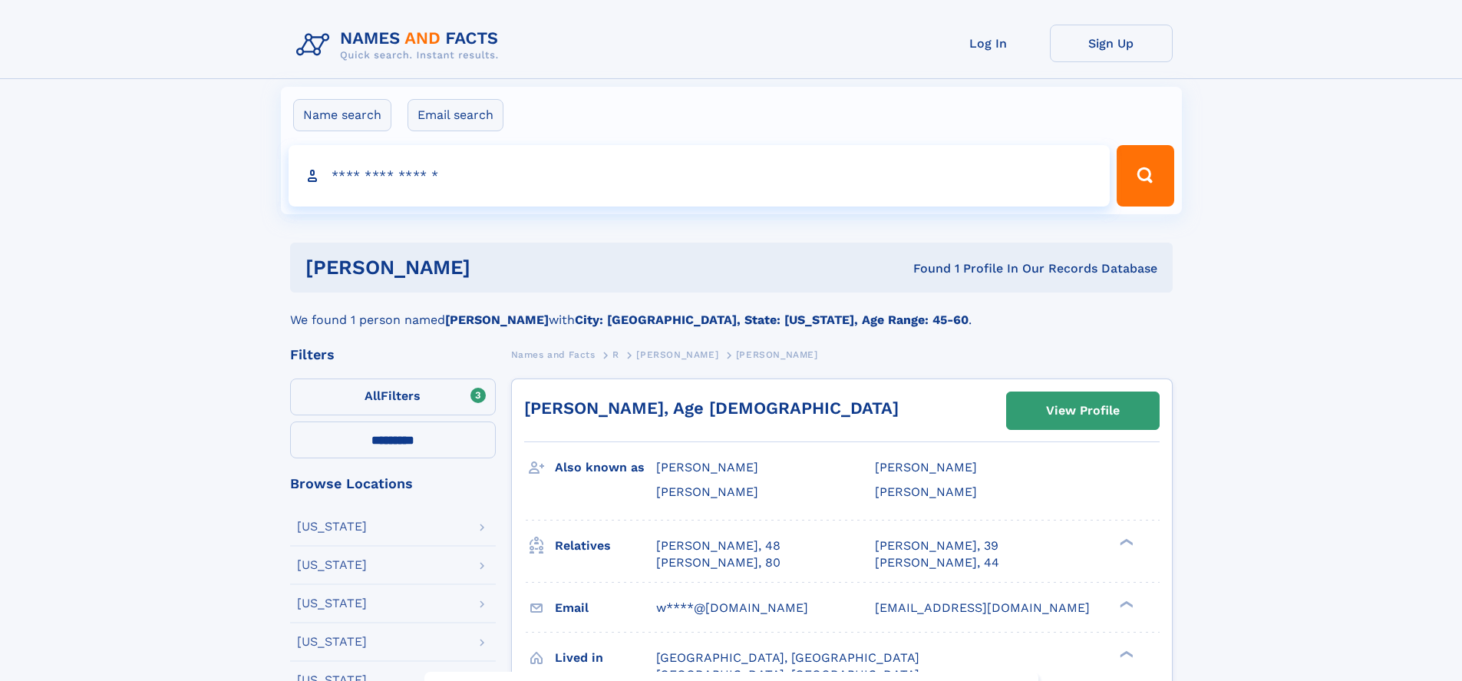 This screenshot has width=1462, height=681. Describe the element at coordinates (1145, 176) in the screenshot. I see `button: Search Button` at that location.